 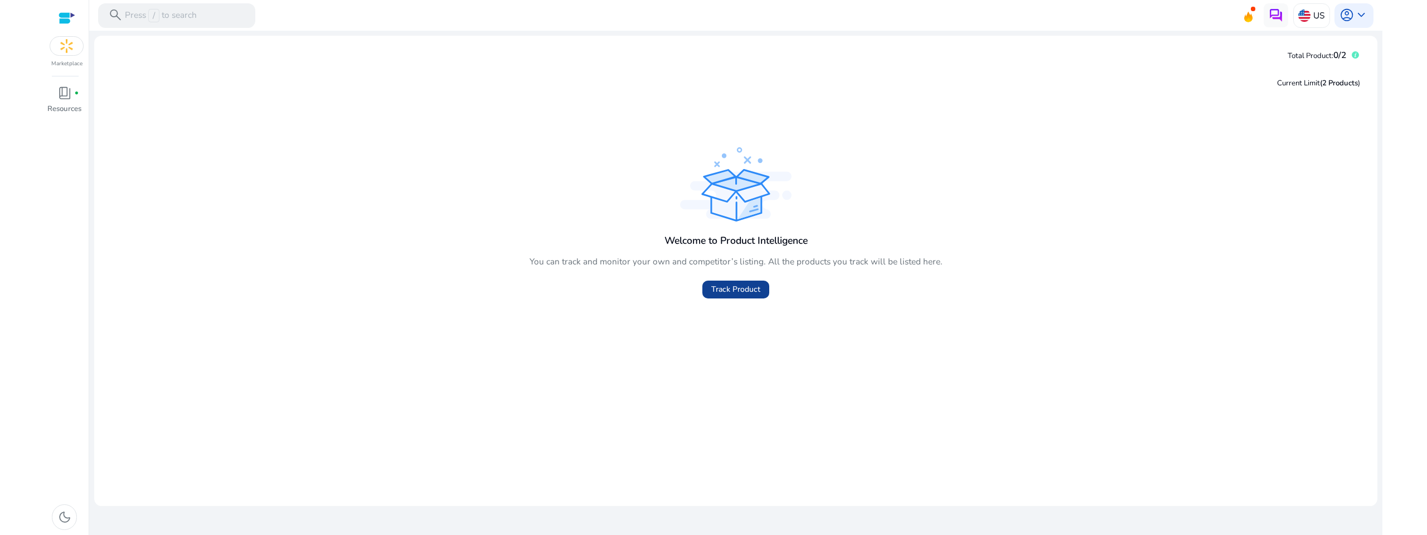 What do you see at coordinates (161, 16) in the screenshot?
I see `p: Press to search` at bounding box center [161, 16].